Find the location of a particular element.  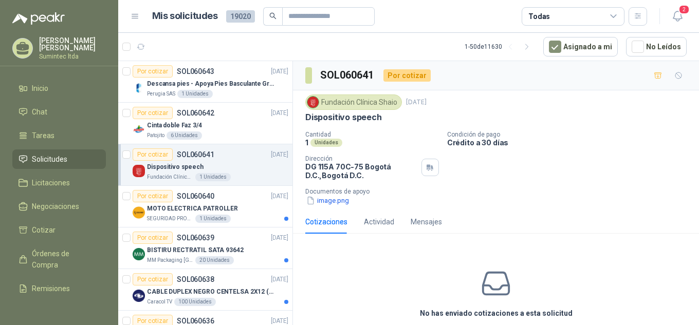

span: Licitaciones is located at coordinates (51, 183).